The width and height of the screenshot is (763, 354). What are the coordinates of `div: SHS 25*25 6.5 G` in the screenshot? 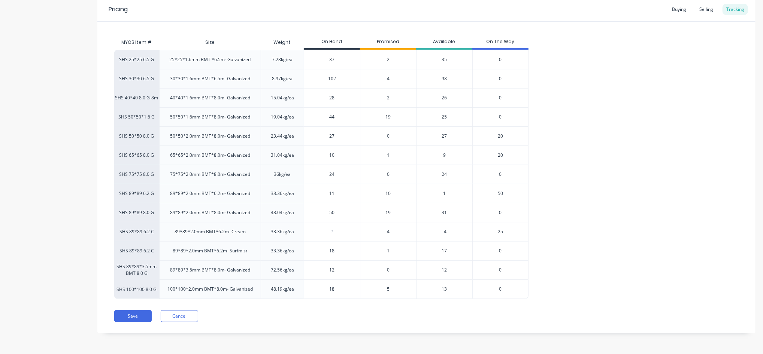 It's located at (137, 59).